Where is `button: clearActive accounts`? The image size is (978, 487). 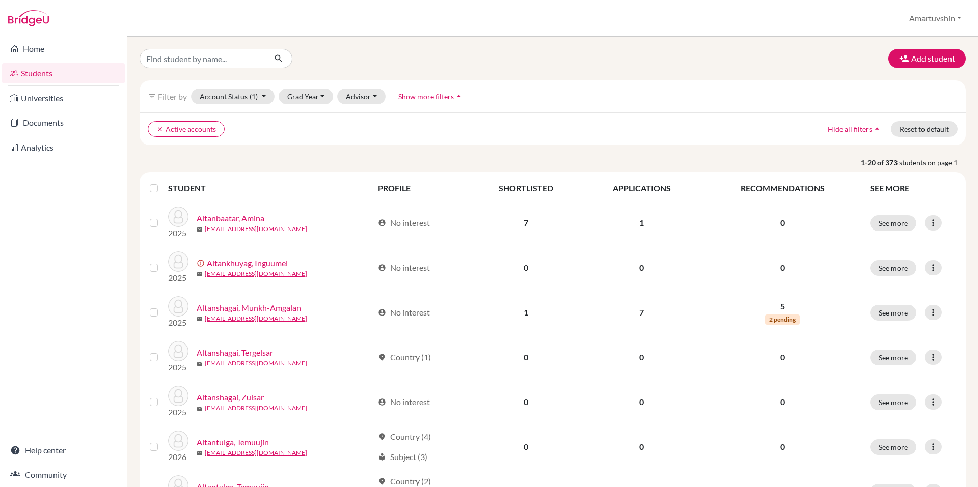 button: clearActive accounts is located at coordinates (186, 129).